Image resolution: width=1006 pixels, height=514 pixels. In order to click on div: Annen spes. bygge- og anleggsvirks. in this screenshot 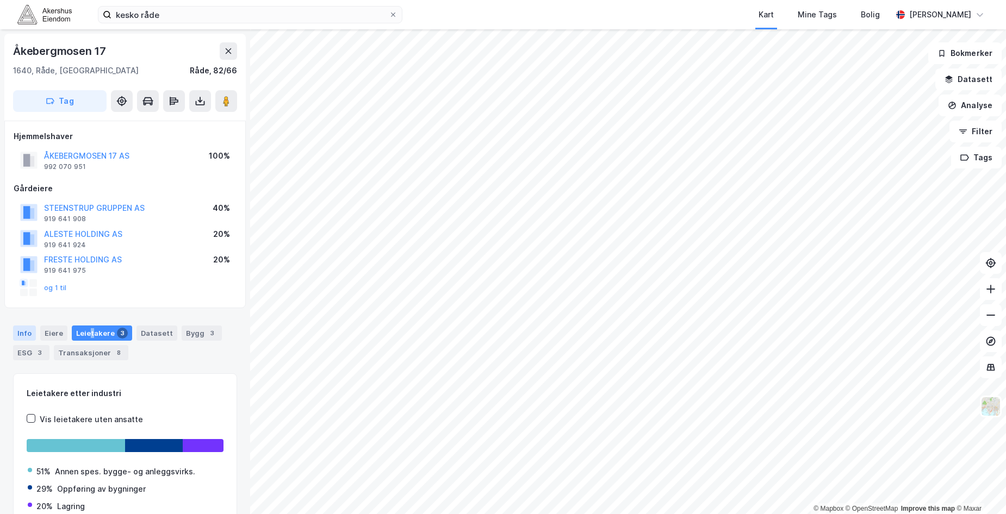, I will do `click(125, 472)`.